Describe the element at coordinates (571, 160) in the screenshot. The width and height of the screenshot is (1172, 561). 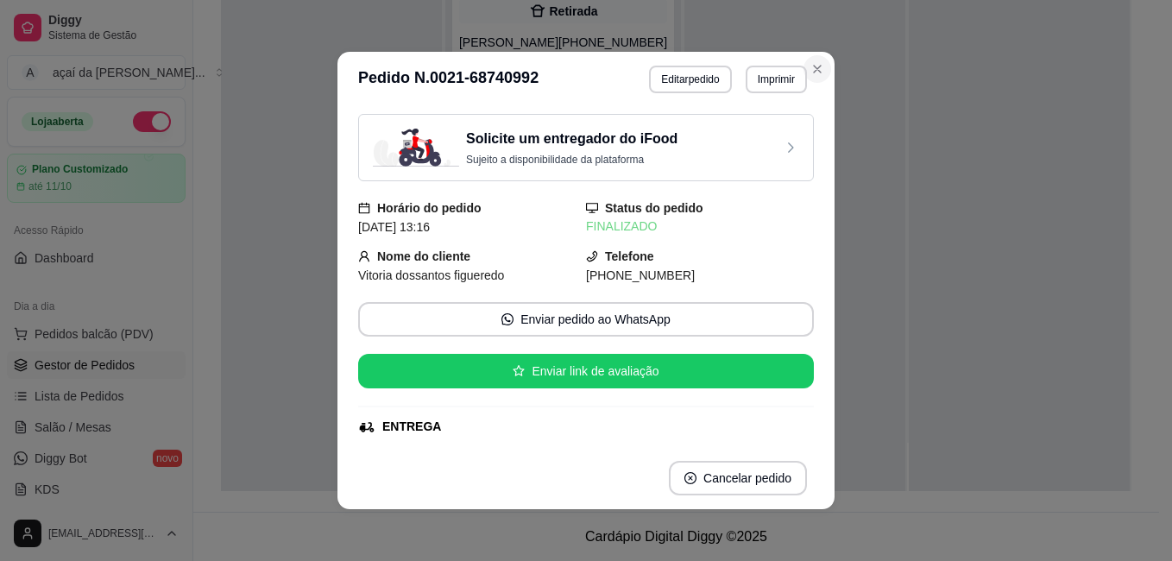
I see `p: Sujeito a disponibilidade da plataforma` at that location.